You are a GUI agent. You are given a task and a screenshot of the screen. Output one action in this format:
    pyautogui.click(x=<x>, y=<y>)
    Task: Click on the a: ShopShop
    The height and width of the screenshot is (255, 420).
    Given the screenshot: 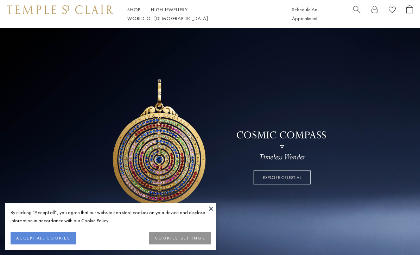 What is the action you would take?
    pyautogui.click(x=134, y=9)
    